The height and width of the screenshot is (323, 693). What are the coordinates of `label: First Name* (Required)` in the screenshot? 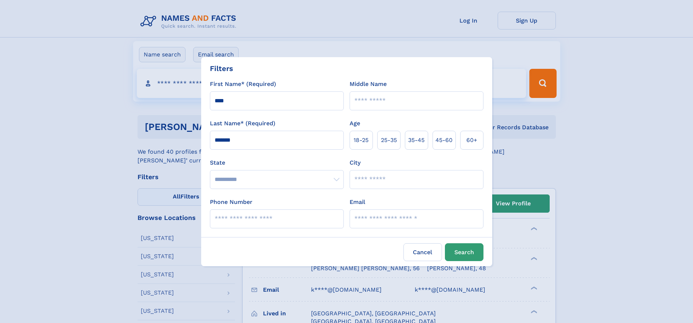 It's located at (243, 84).